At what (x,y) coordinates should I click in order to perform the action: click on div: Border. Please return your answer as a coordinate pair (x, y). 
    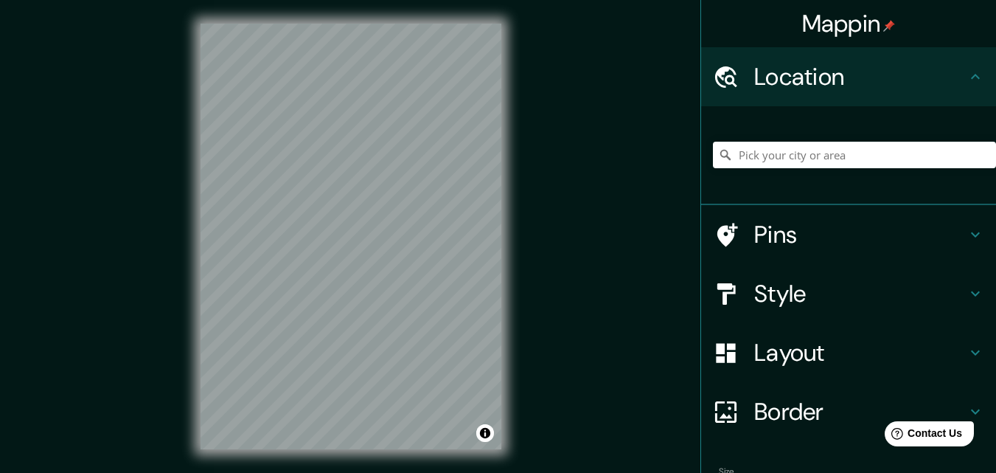
    Looking at the image, I should click on (849, 411).